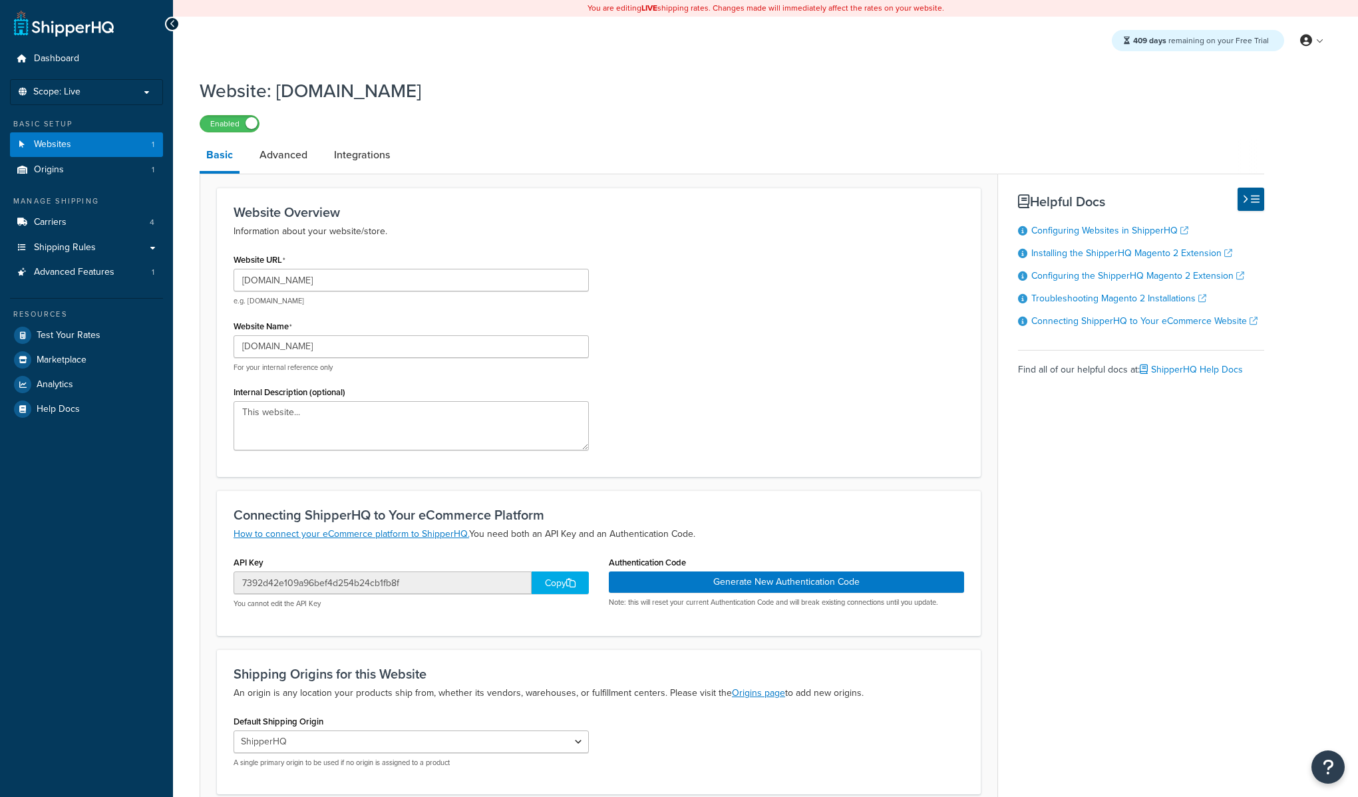 The width and height of the screenshot is (1358, 797). Describe the element at coordinates (411, 367) in the screenshot. I see `p: For your internal reference only` at that location.